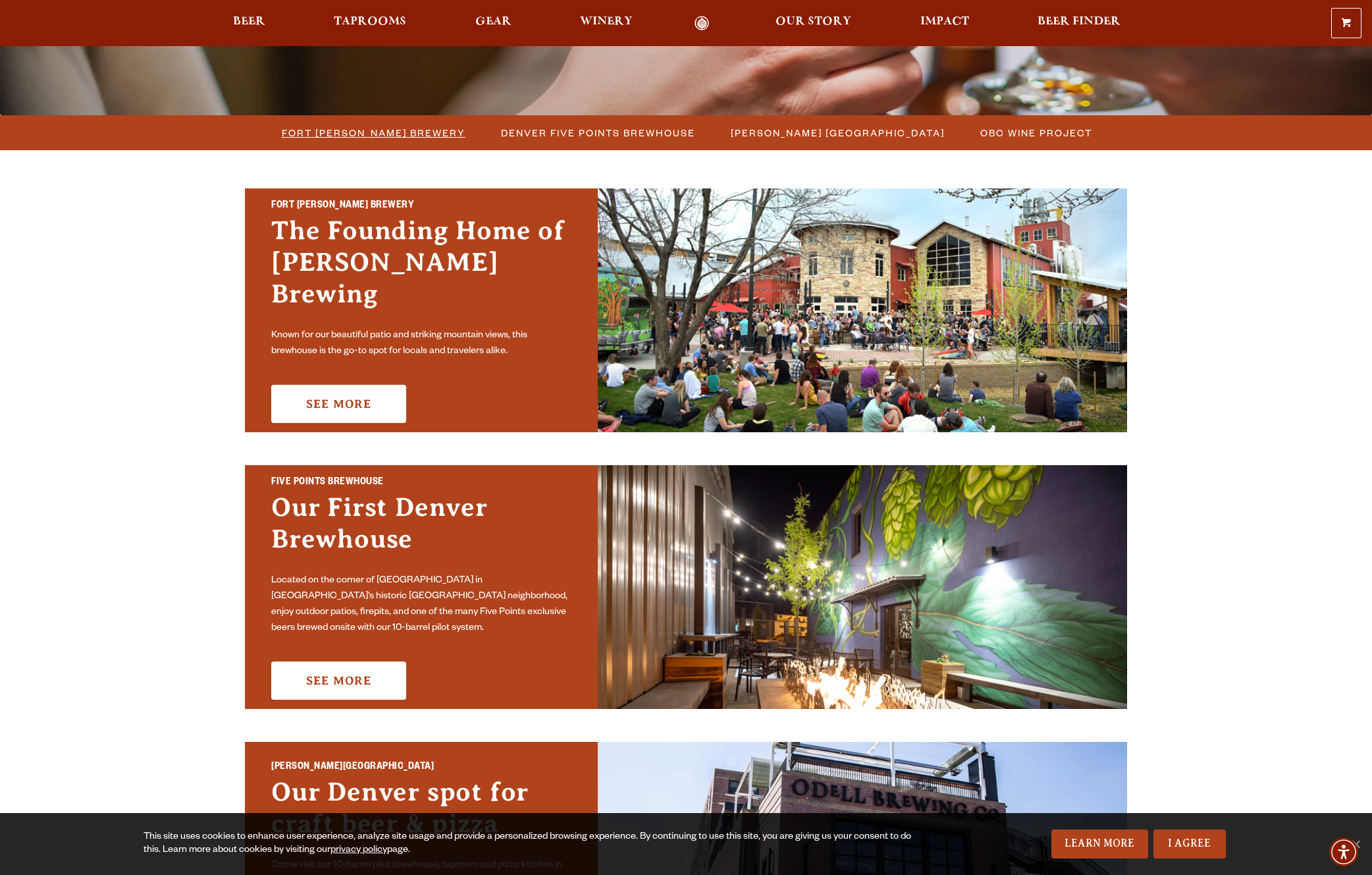 The height and width of the screenshot is (875, 1372). I want to click on span: Gear, so click(494, 22).